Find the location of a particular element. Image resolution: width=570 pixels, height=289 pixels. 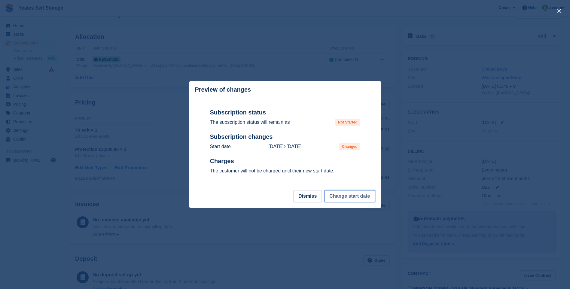

h2: Charges is located at coordinates (285, 161).